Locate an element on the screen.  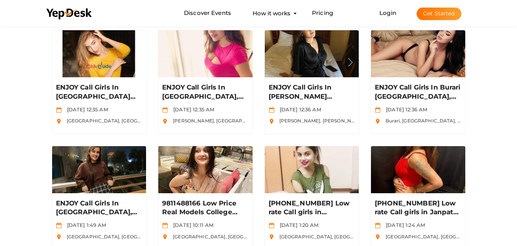
img: PIMQAKAP_small.jpeg is located at coordinates (418, 170).